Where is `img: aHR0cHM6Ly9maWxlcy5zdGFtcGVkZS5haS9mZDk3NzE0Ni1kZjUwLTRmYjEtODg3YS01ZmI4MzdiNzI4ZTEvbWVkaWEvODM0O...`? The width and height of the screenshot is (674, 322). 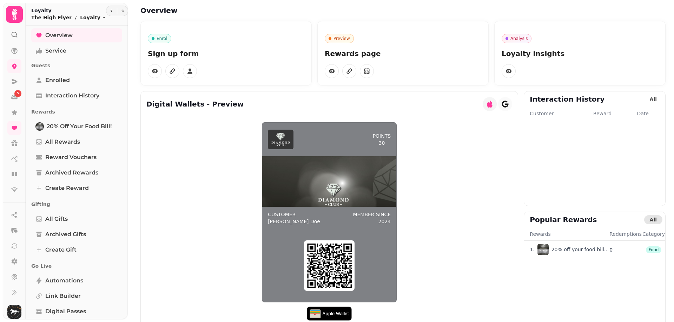
img: aHR0cHM6Ly9maWxlcy5zdGFtcGVkZS5haS9mZDk3NzE0Ni1kZjUwLTRmYjEtODg3YS01ZmI4MzdiNzI4ZTEvbWVkaWEvODM0O... is located at coordinates (543, 250).